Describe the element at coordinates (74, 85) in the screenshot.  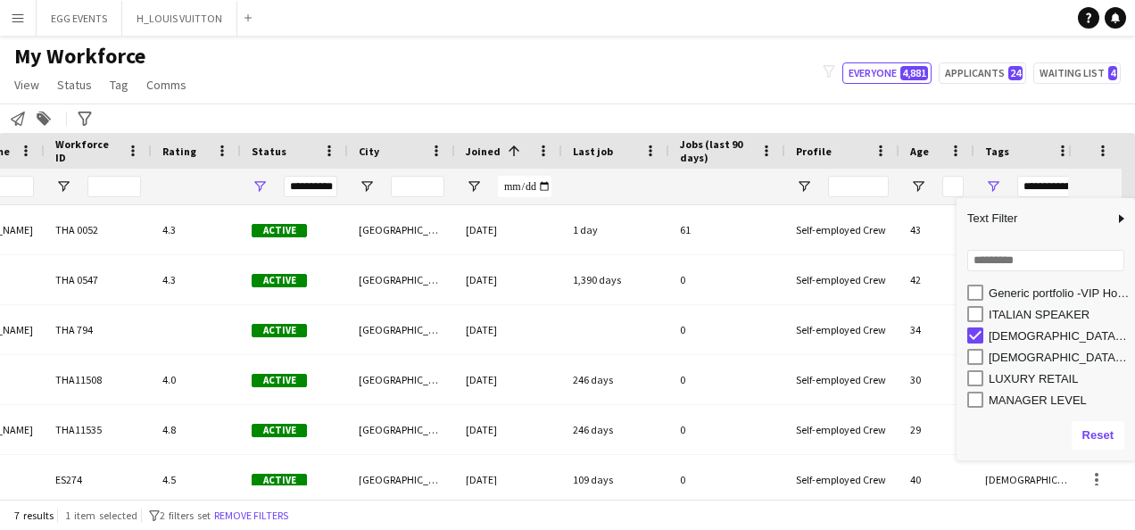
I see `a: Status` at that location.